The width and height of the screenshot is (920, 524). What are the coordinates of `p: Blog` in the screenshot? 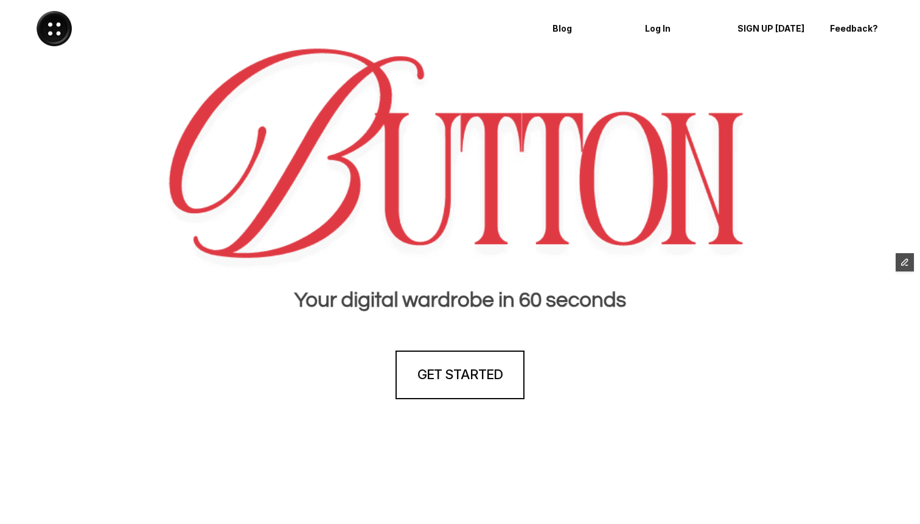 It's located at (587, 29).